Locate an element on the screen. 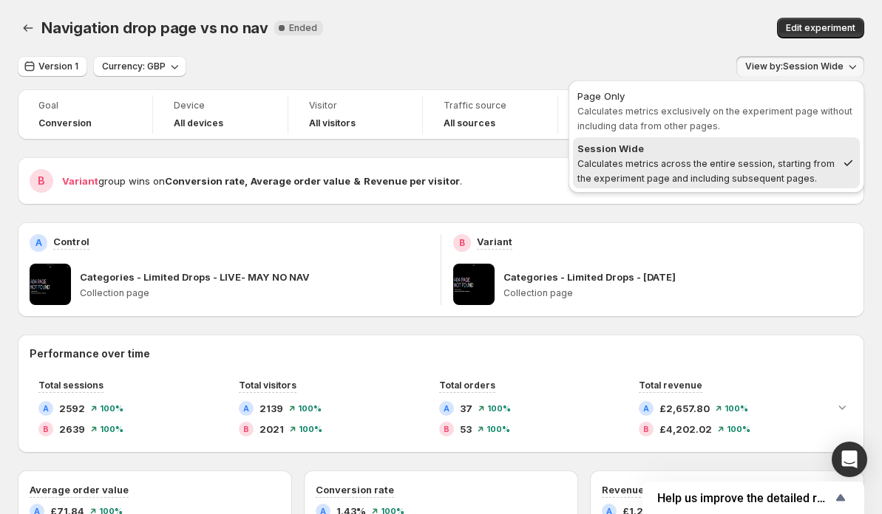 The image size is (882, 514). span: Total orders is located at coordinates (467, 385).